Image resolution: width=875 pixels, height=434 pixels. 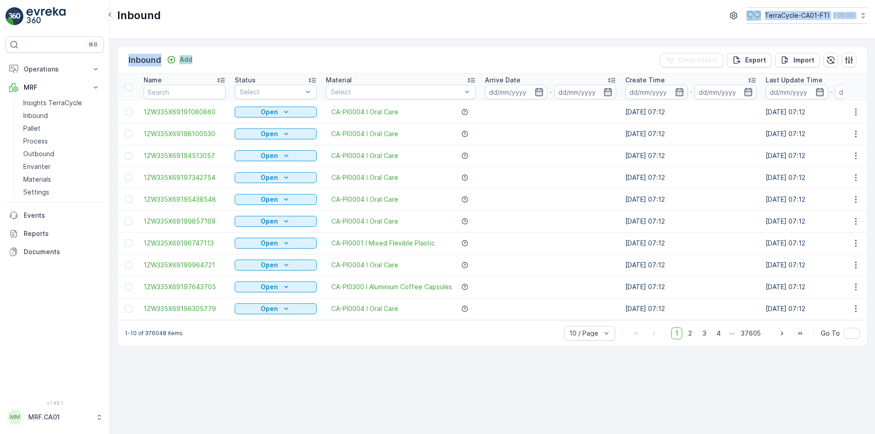 What do you see at coordinates (46, 16) in the screenshot?
I see `img: logo_light-DOdMpM7g.png` at bounding box center [46, 16].